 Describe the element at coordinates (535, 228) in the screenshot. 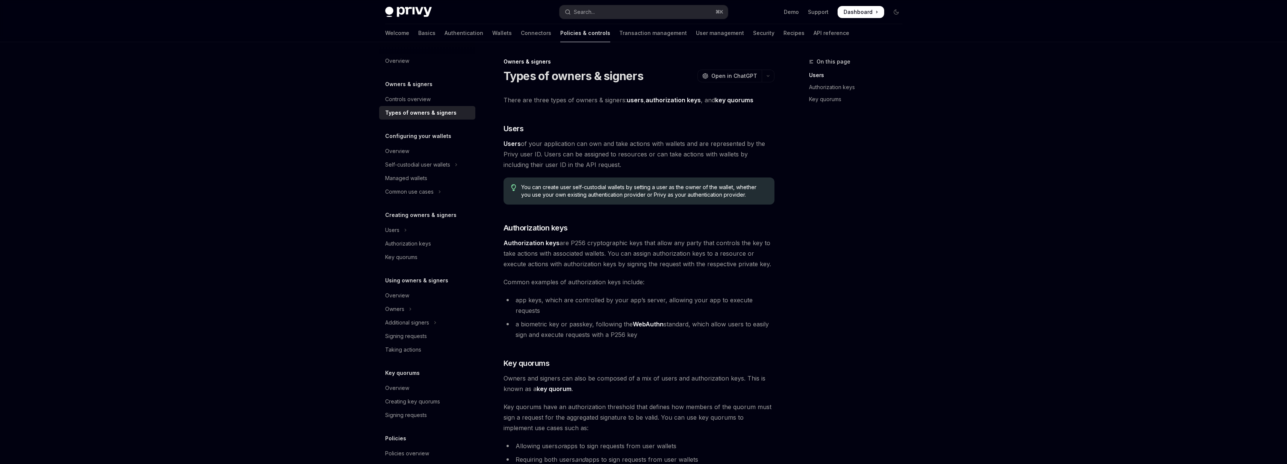

I see `span: Authorization keys` at that location.